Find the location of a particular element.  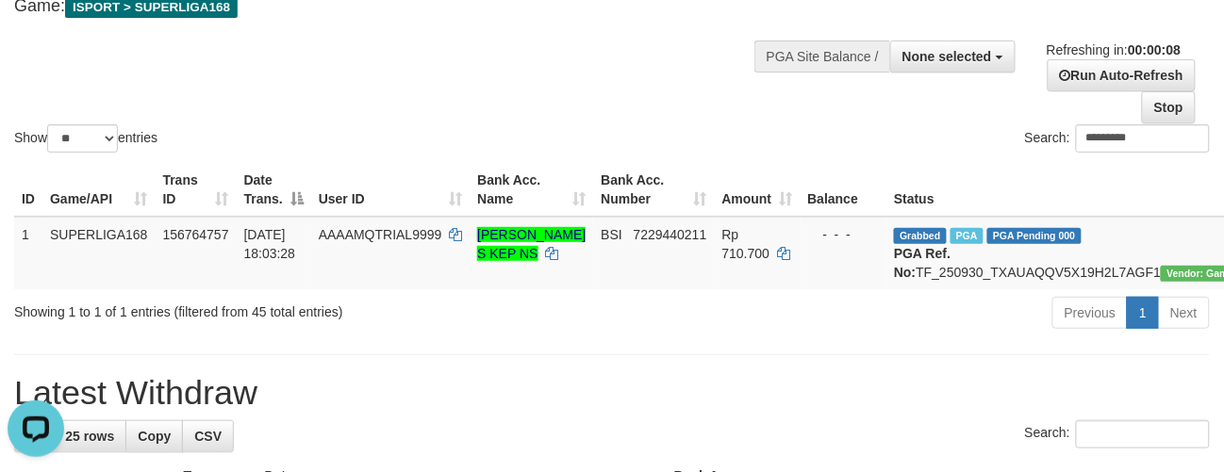

th: Date Trans.: activate to sort column descending is located at coordinates (273, 189).